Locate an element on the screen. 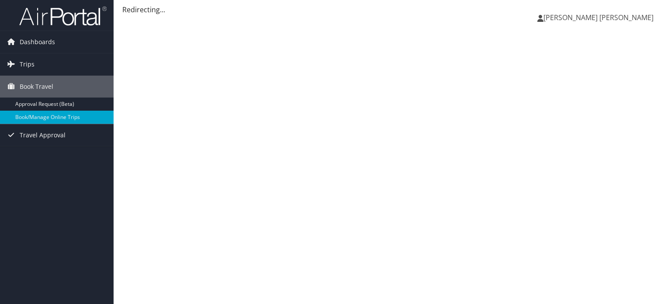  span: Book Travel is located at coordinates (36, 87).